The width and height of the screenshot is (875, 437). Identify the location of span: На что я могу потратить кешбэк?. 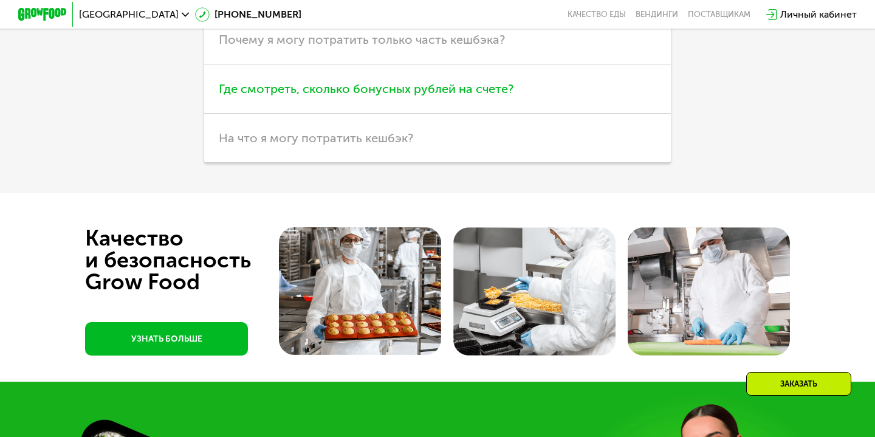
(316, 138).